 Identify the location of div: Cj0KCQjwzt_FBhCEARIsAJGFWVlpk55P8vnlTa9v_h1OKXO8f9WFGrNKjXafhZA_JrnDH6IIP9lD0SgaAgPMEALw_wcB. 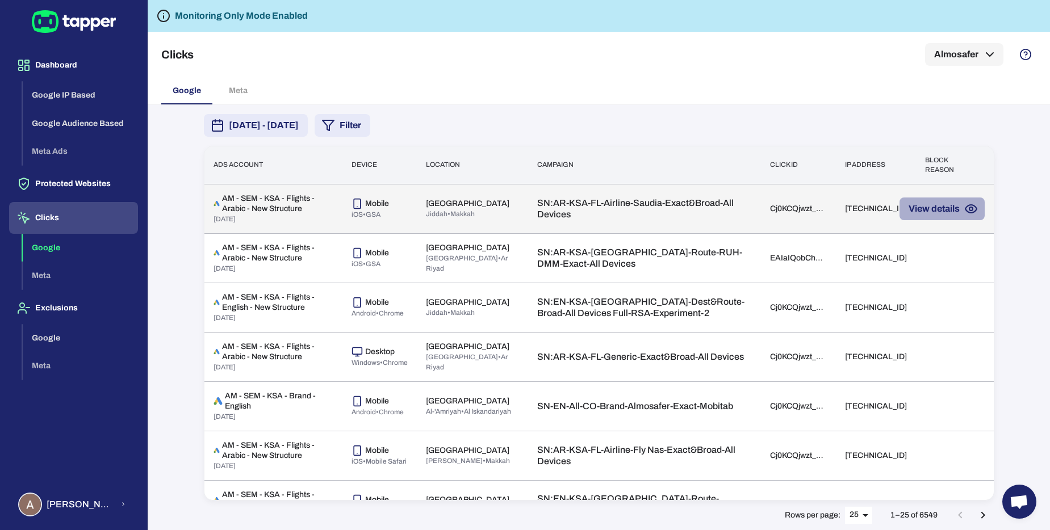
(798, 308).